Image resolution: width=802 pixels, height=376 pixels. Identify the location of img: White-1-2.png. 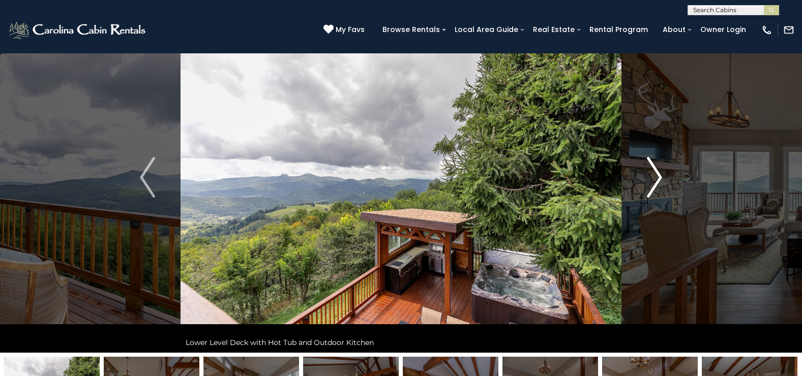
(78, 30).